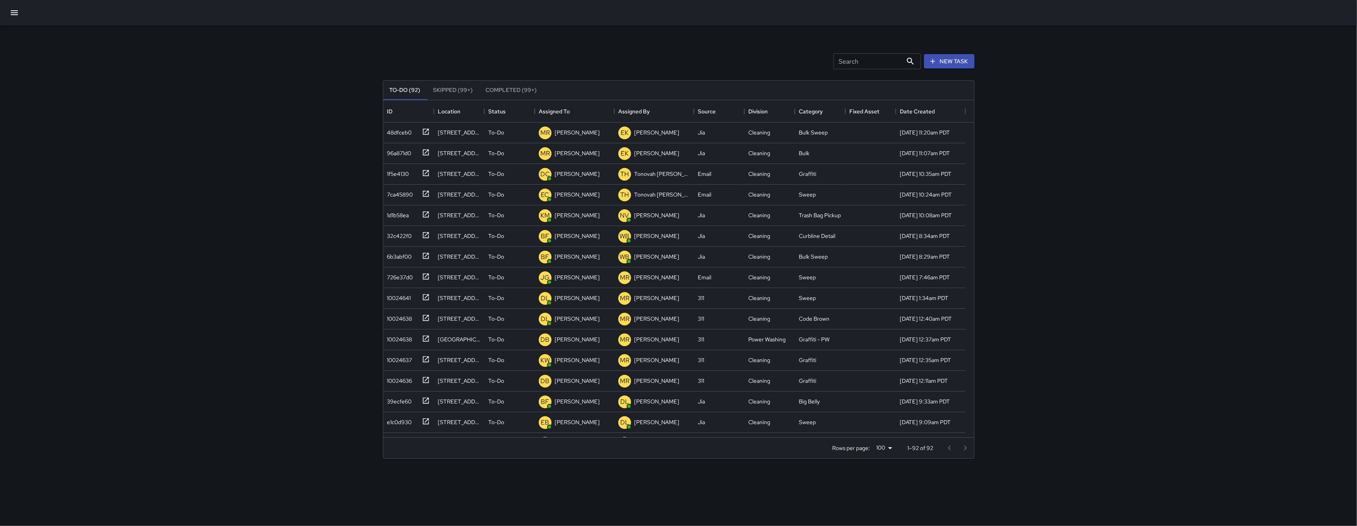 The height and width of the screenshot is (526, 1357). Describe the element at coordinates (459, 174) in the screenshot. I see `div: 1128 Howard Street` at that location.